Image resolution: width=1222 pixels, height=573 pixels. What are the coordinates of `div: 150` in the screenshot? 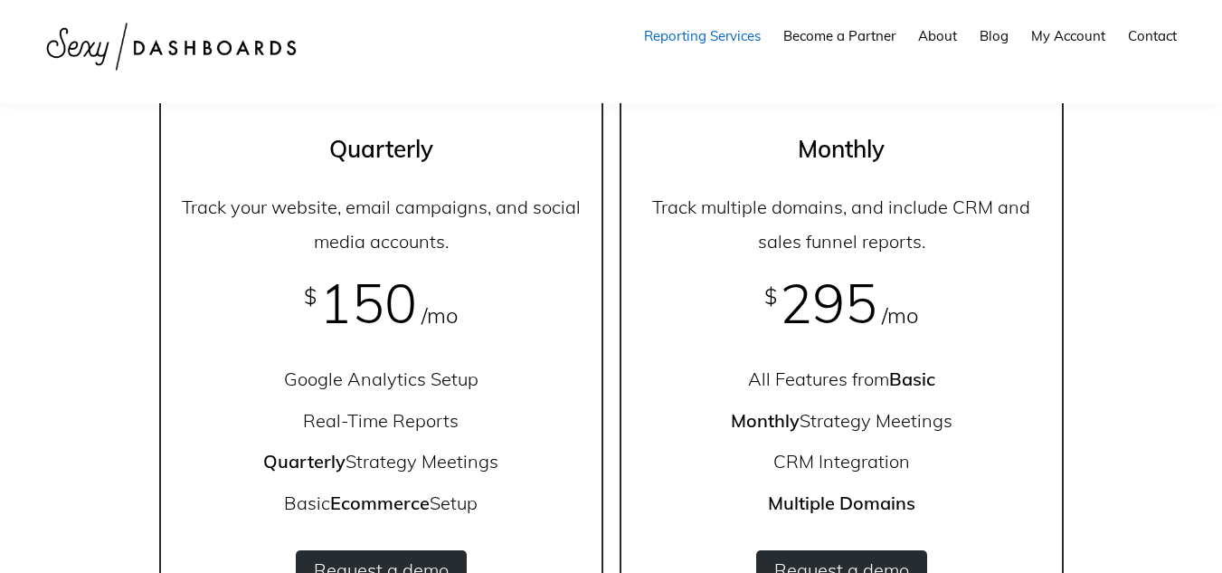 It's located at (368, 302).